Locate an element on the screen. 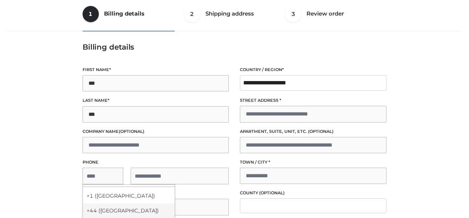 The width and height of the screenshot is (469, 218). label: Last name is located at coordinates (156, 100).